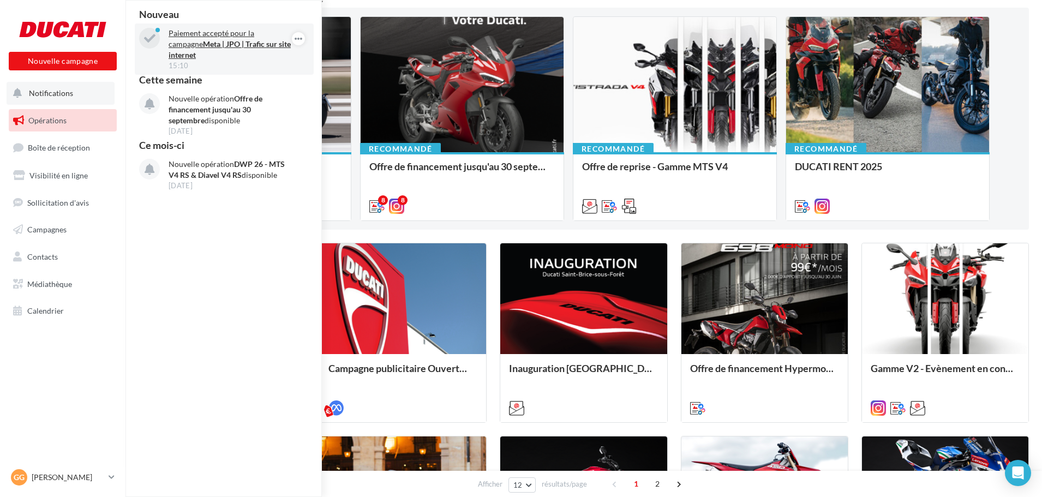  What do you see at coordinates (43, 256) in the screenshot?
I see `span: Contacts` at bounding box center [43, 256].